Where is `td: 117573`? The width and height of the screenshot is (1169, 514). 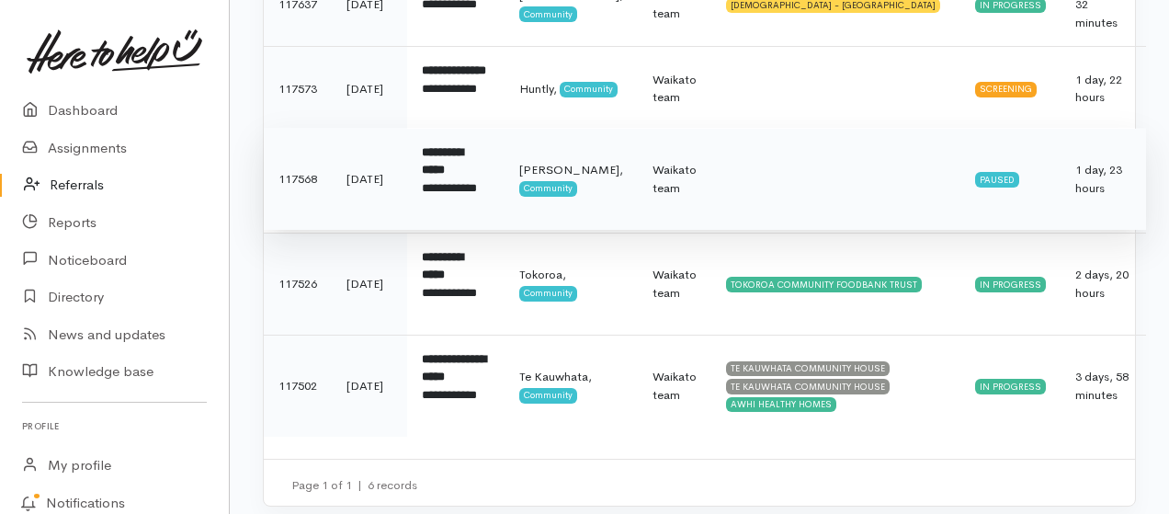 td: 117573 is located at coordinates (298, 89).